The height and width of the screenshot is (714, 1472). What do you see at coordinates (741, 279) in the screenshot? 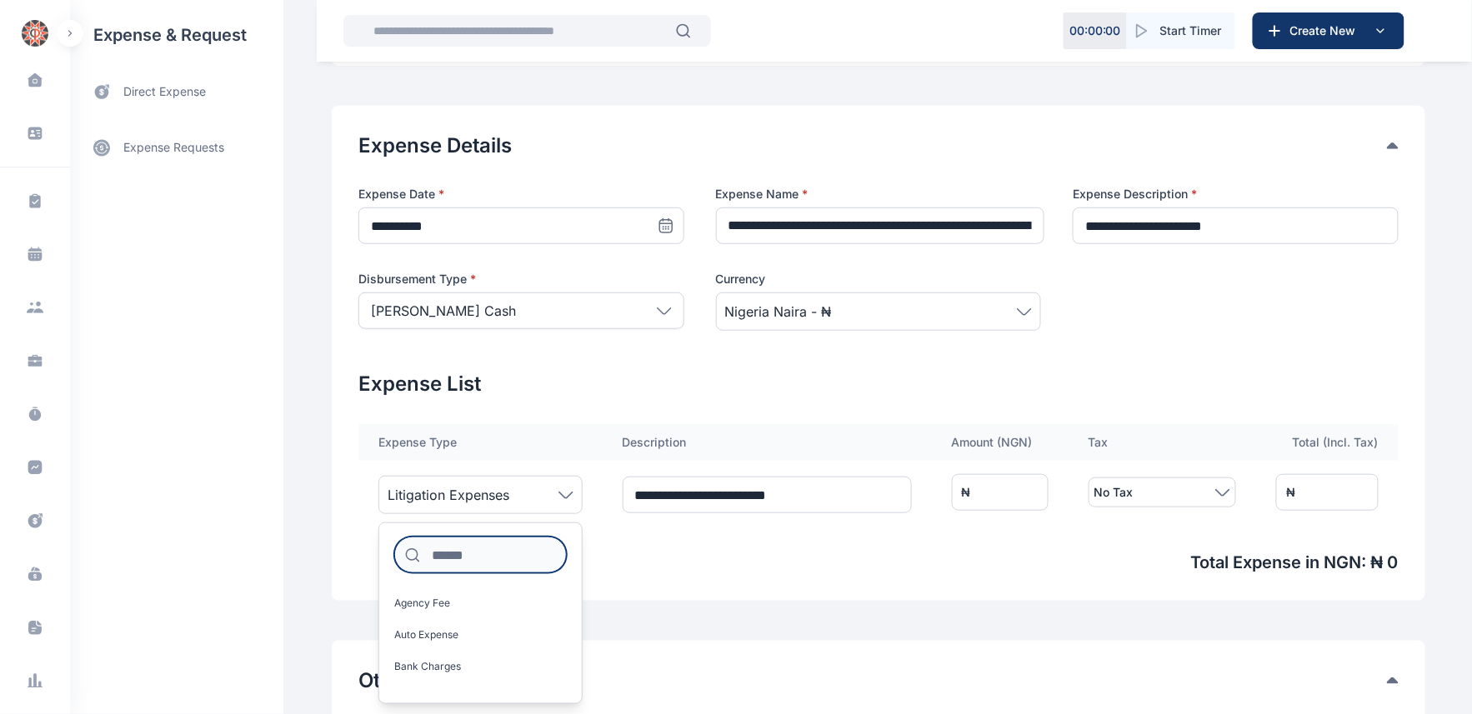
I see `span: Currency` at bounding box center [741, 279].